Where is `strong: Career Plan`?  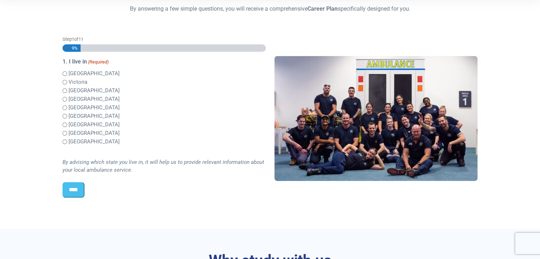
strong: Career Plan is located at coordinates (323, 9).